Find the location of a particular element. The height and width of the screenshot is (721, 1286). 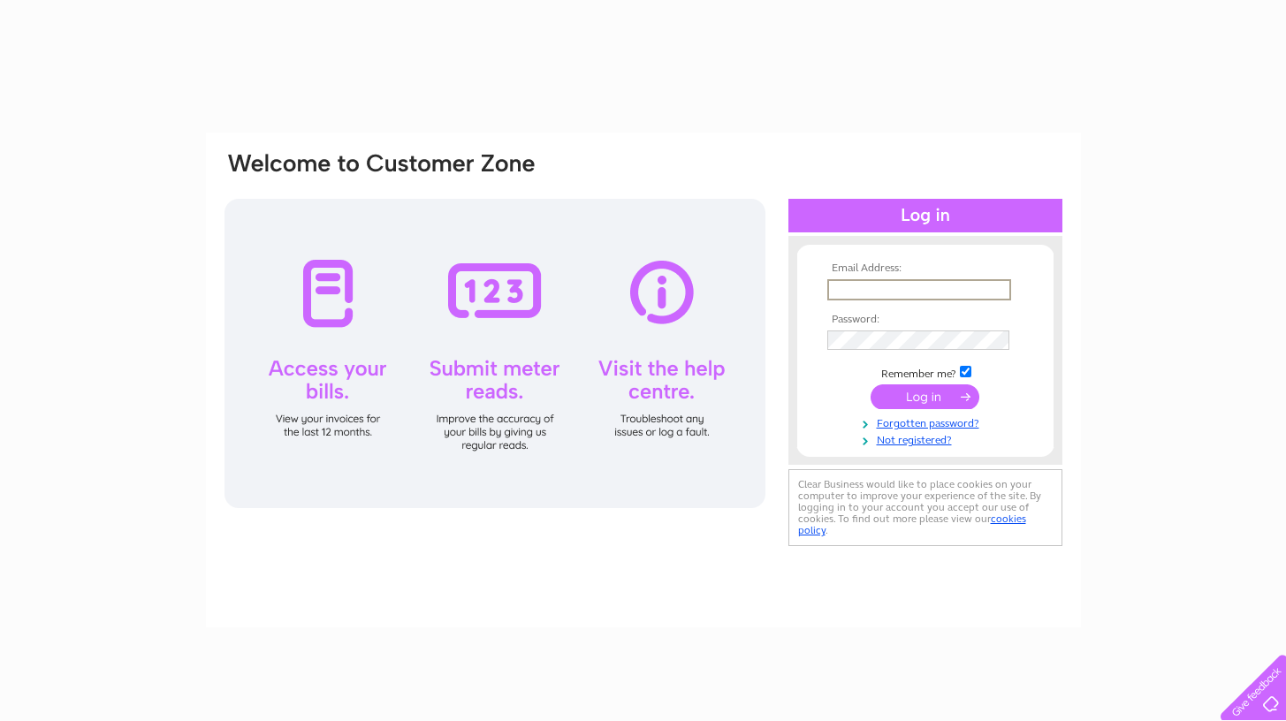

a: Not registered? is located at coordinates (927, 438).